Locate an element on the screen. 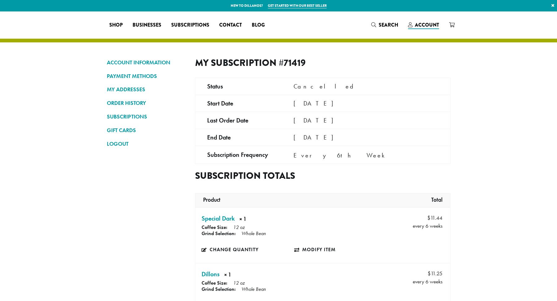 This screenshot has height=301, width=557. span: Shop is located at coordinates (116, 25).